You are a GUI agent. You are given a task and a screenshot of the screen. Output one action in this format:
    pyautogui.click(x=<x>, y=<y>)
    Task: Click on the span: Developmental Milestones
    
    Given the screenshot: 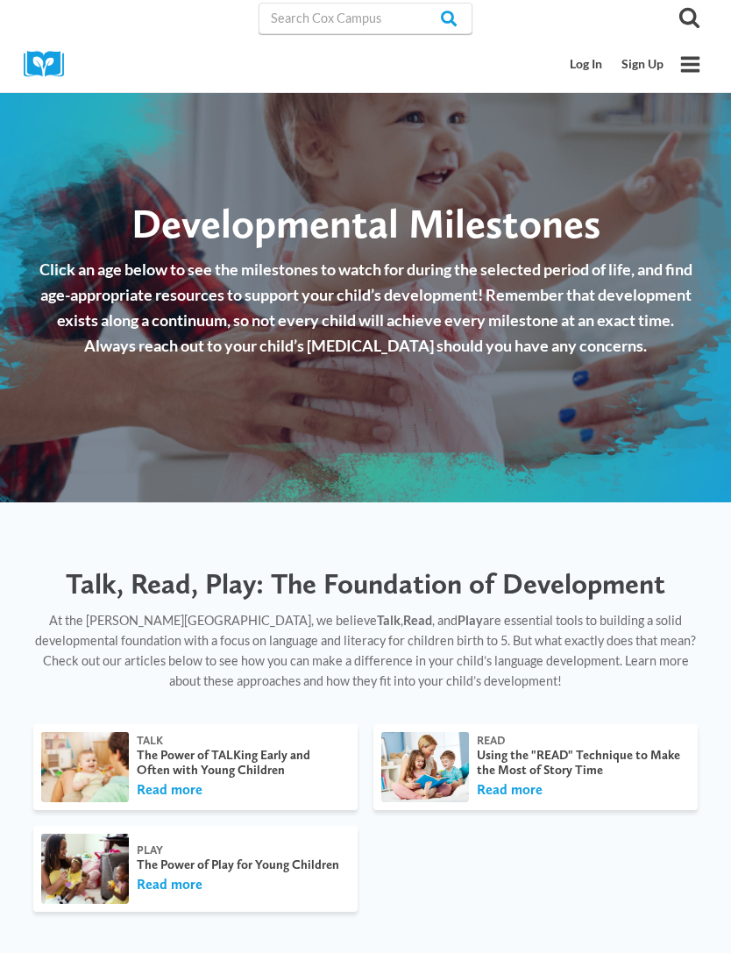 What is the action you would take?
    pyautogui.click(x=366, y=223)
    